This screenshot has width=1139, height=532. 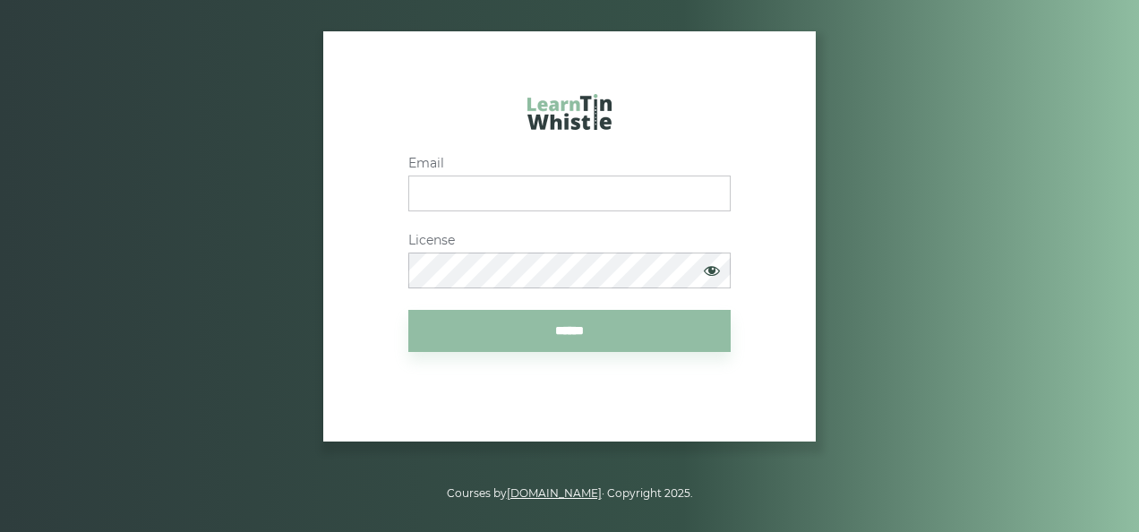 What do you see at coordinates (570, 112) in the screenshot?
I see `img: LearnTinWhistle.com` at bounding box center [570, 112].